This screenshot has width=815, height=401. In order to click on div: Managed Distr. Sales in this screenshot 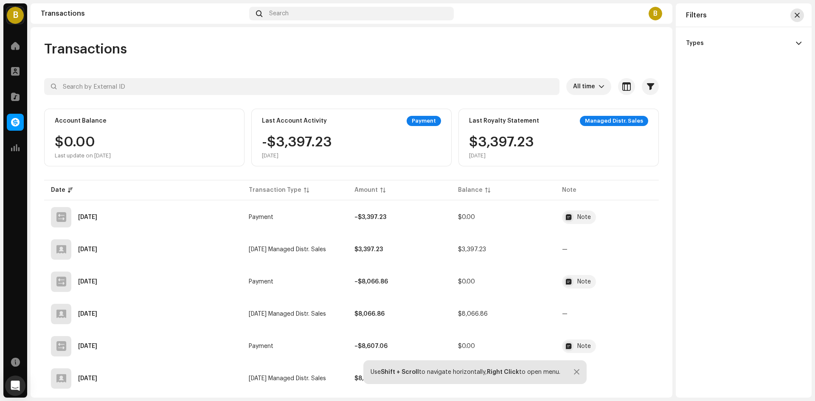, I will do `click(614, 121)`.